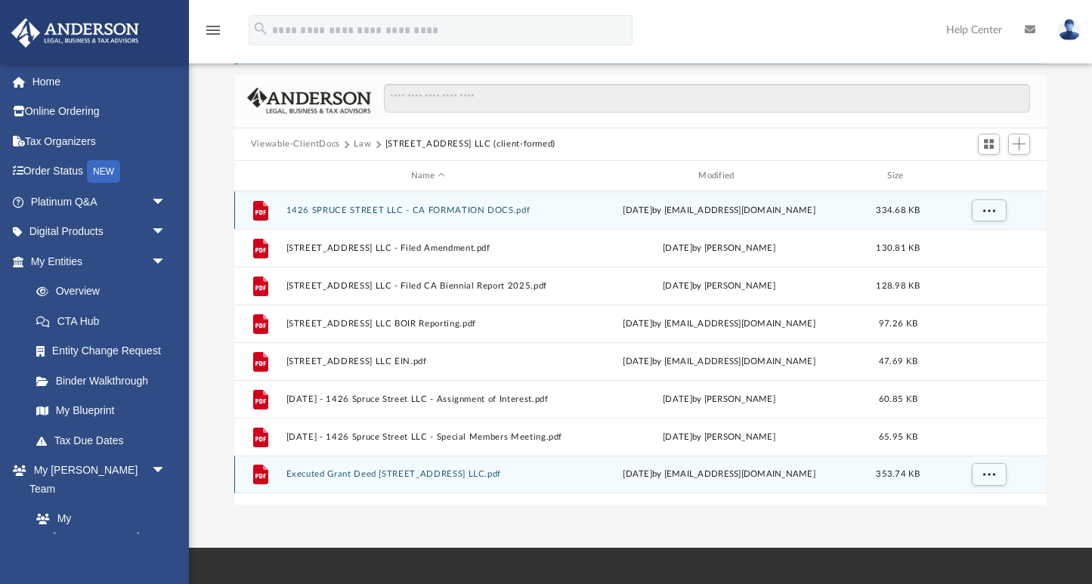  Describe the element at coordinates (898, 399) in the screenshot. I see `span: 60.85 KB` at that location.